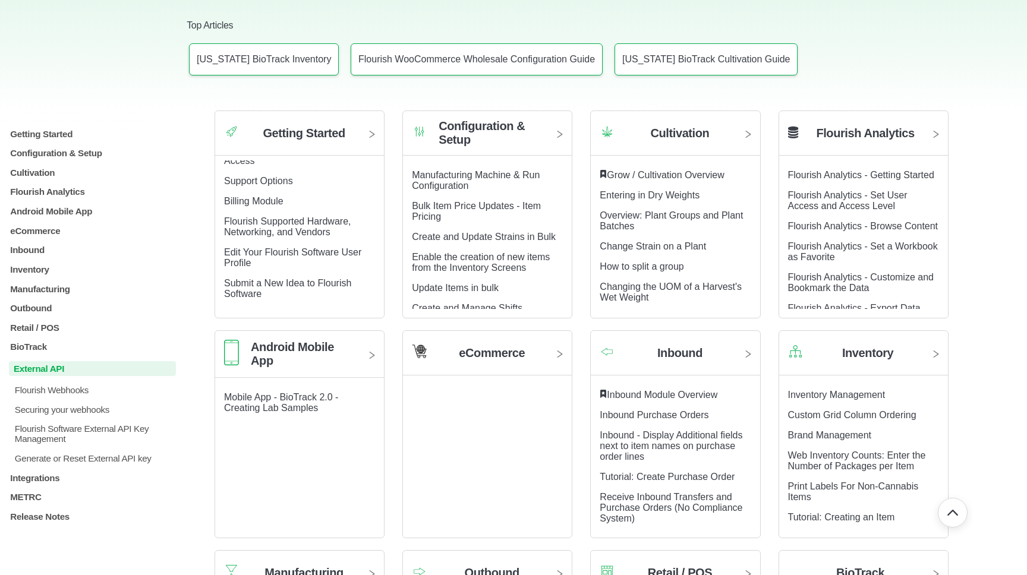 The width and height of the screenshot is (1027, 575). What do you see at coordinates (560, 44) in the screenshot?
I see `section: Top Articles` at bounding box center [560, 44].